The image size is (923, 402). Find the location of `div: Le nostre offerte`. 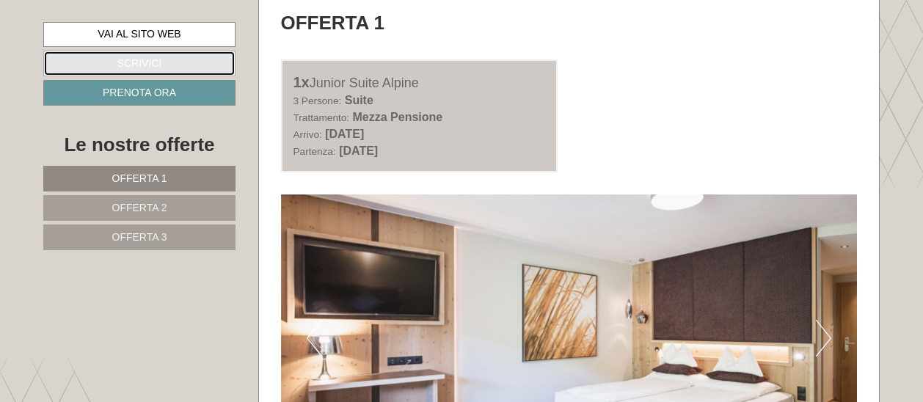

div: Le nostre offerte is located at coordinates (139, 145).